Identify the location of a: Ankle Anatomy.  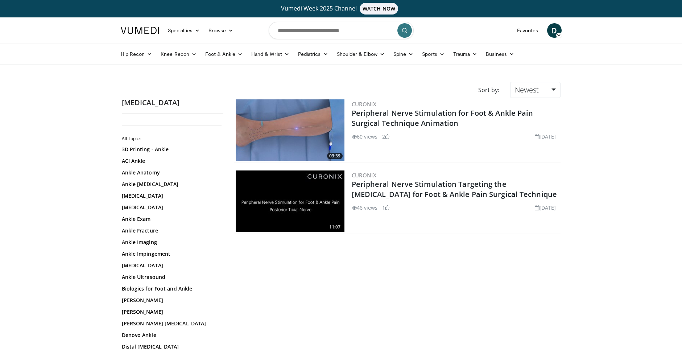
(171, 173).